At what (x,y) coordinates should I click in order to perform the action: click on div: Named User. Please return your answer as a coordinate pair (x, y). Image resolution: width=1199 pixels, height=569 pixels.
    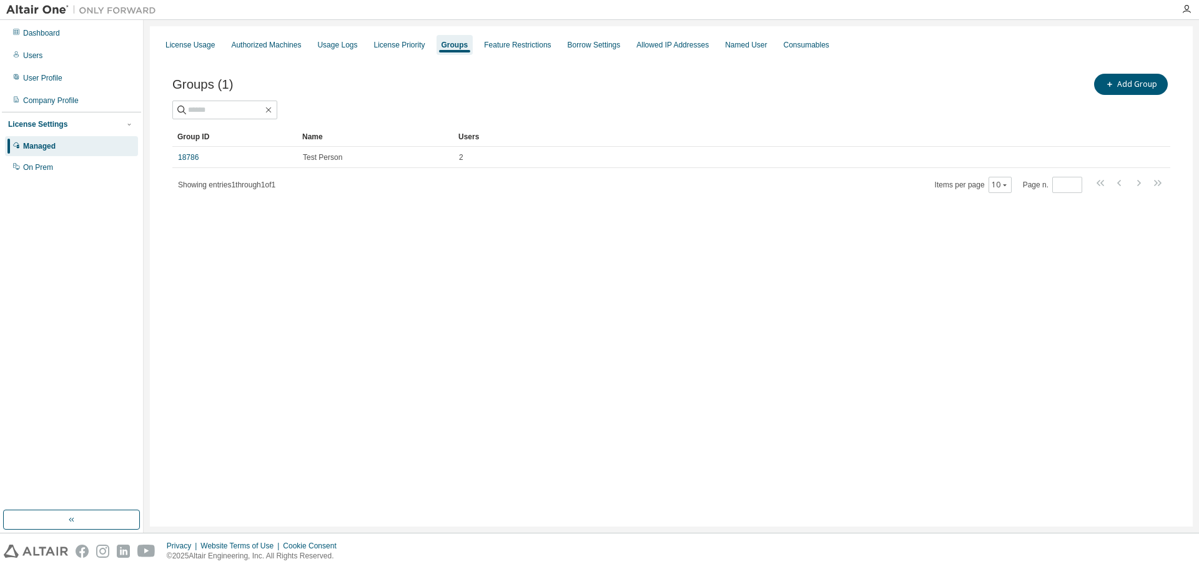
    Looking at the image, I should click on (745, 45).